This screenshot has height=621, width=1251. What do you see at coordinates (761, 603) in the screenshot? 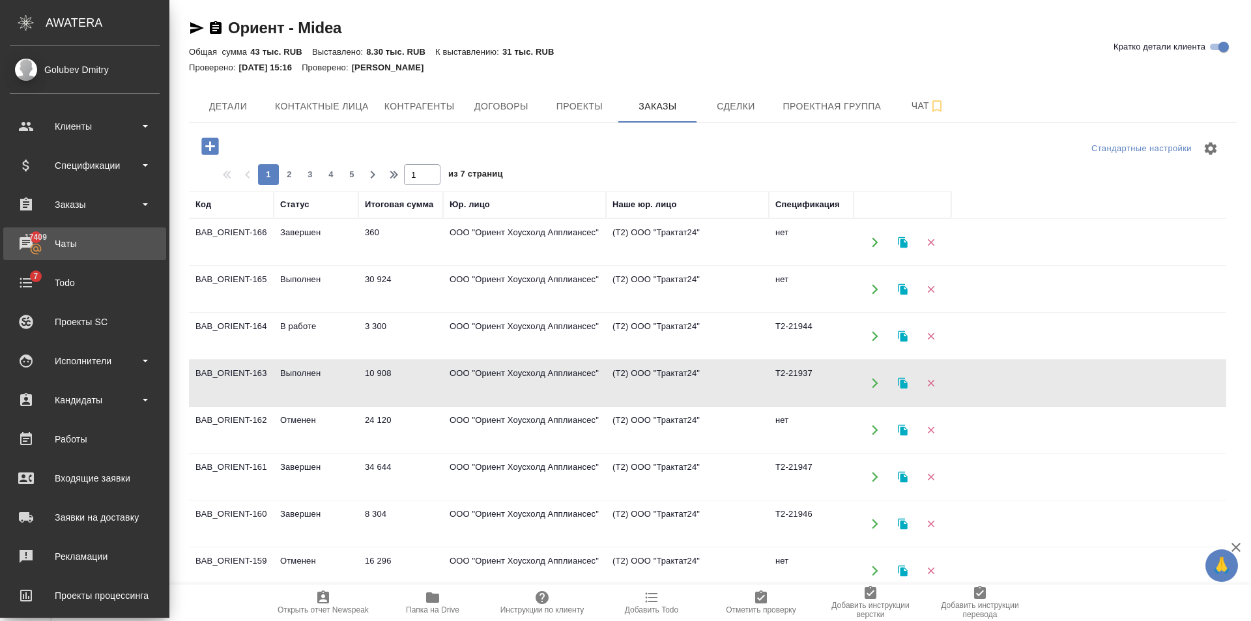
I see `button: Отметить проверку` at bounding box center [761, 603].